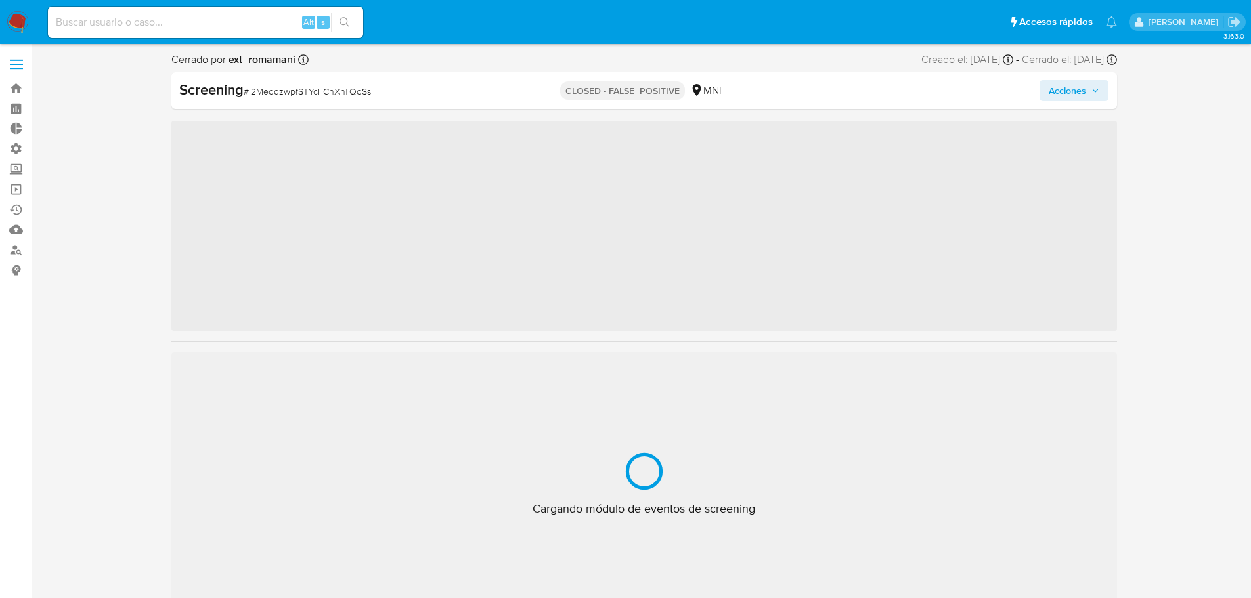  Describe the element at coordinates (261, 59) in the screenshot. I see `b: ext_romamani` at that location.